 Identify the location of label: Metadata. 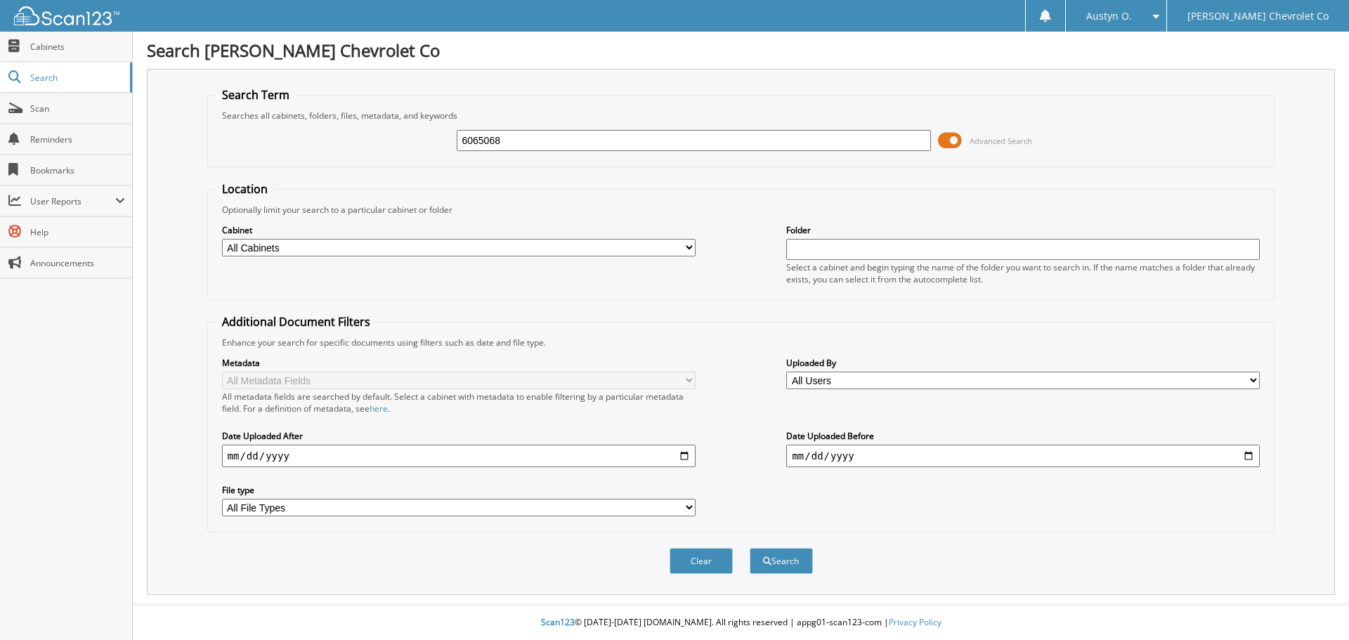
(459, 362).